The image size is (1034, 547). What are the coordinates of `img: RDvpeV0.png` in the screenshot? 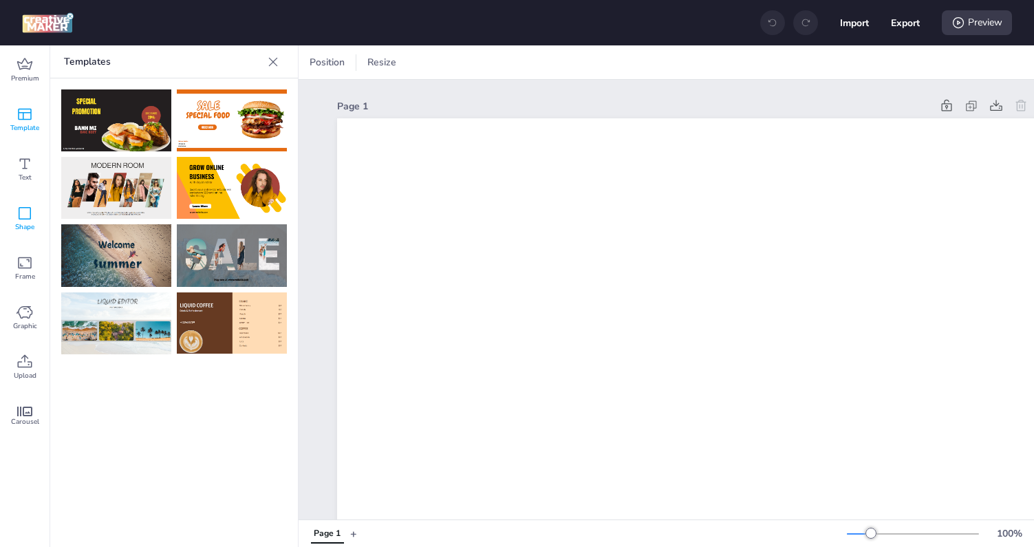 It's located at (232, 120).